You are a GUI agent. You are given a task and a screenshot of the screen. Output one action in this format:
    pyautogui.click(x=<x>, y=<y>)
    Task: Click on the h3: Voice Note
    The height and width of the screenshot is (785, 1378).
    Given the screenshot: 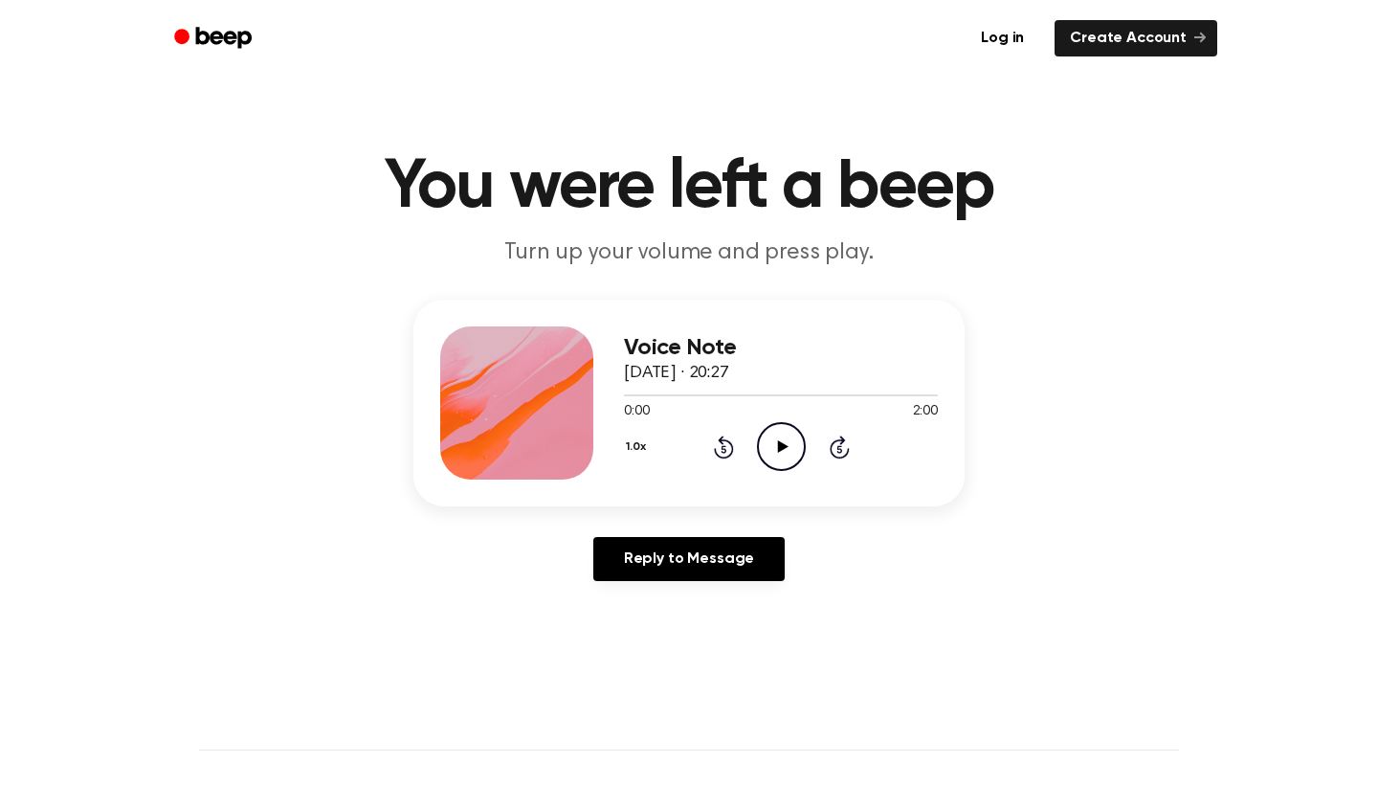 What is the action you would take?
    pyautogui.click(x=781, y=347)
    